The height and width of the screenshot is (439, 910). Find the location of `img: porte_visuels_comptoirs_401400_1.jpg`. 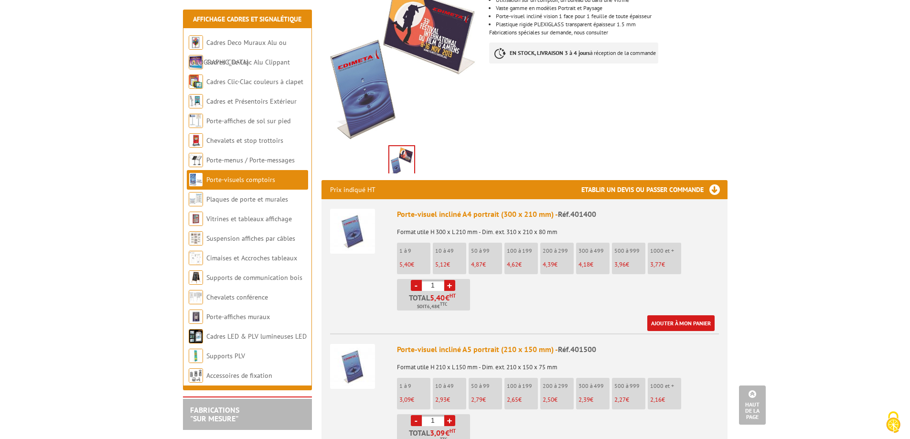

img: porte_visuels_comptoirs_401400_1.jpg is located at coordinates (402, 161).